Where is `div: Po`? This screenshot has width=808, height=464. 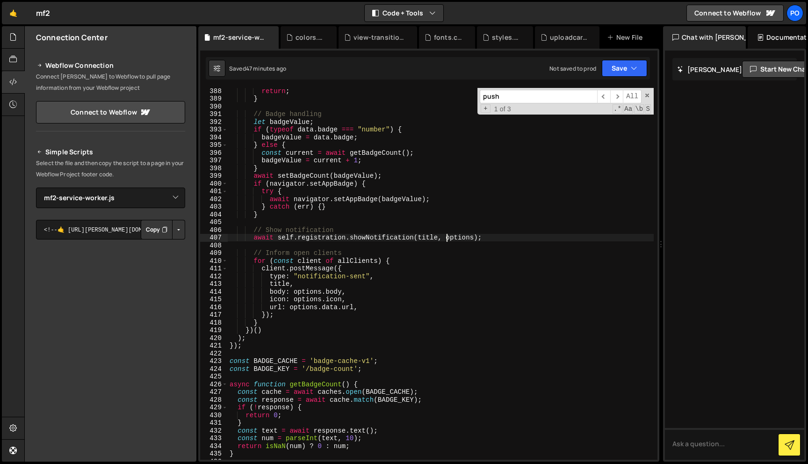 div: Po is located at coordinates (795, 13).